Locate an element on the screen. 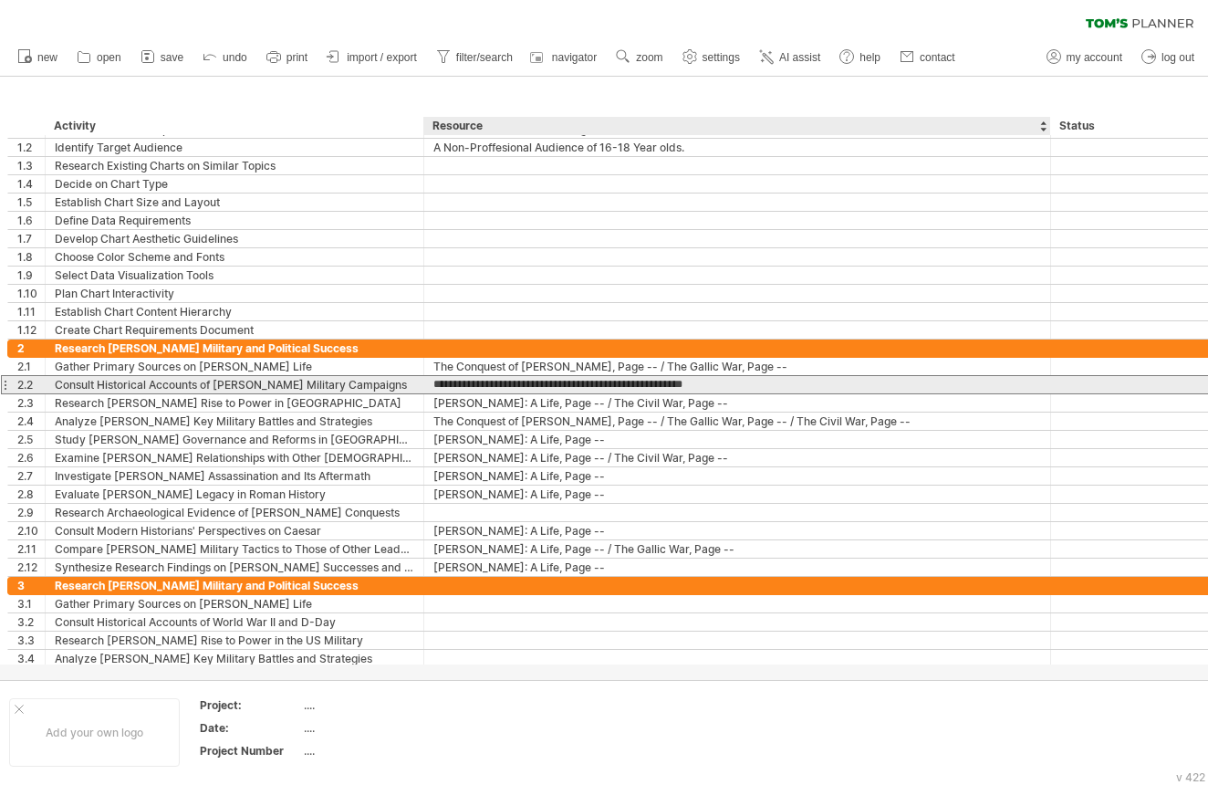 The image size is (1208, 785). a: zoom is located at coordinates (640, 57).